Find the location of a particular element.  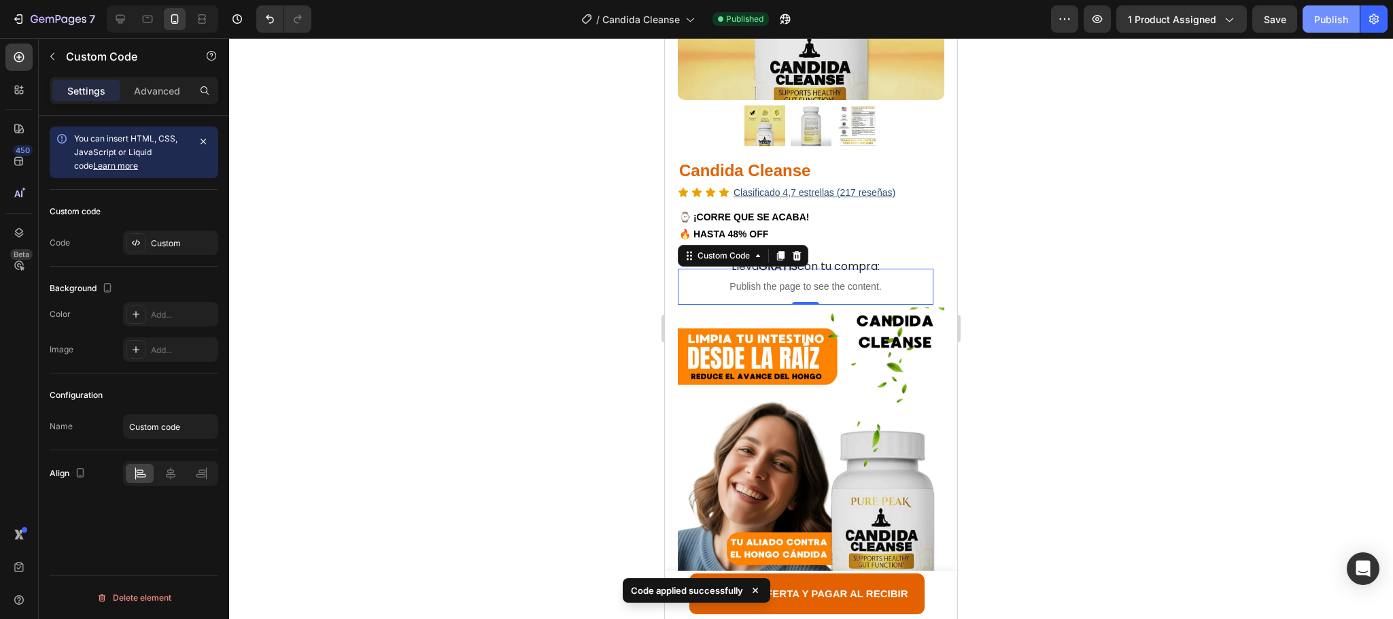

div: Align is located at coordinates (69, 473).